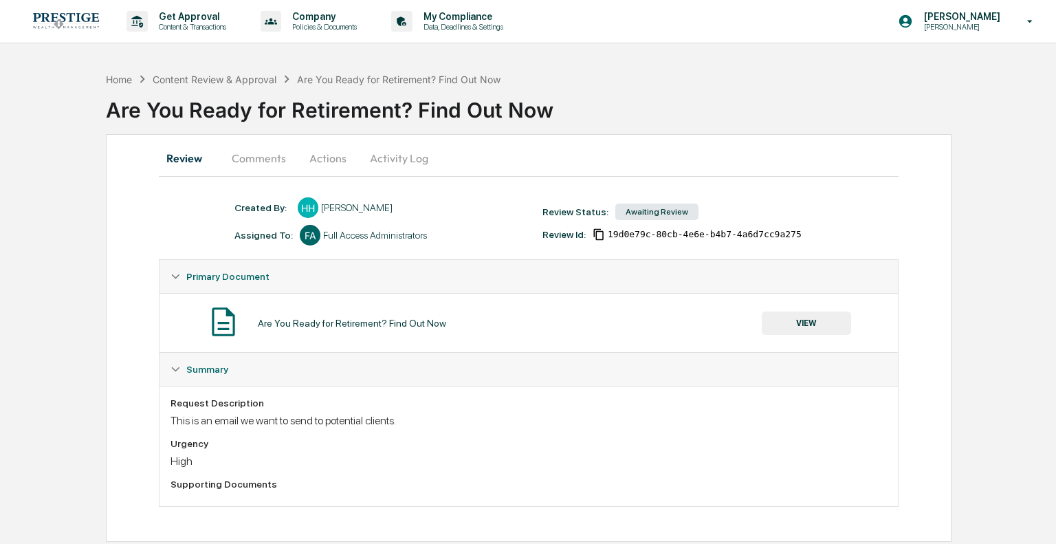  I want to click on div: Created By: ‎ ‎, so click(263, 208).